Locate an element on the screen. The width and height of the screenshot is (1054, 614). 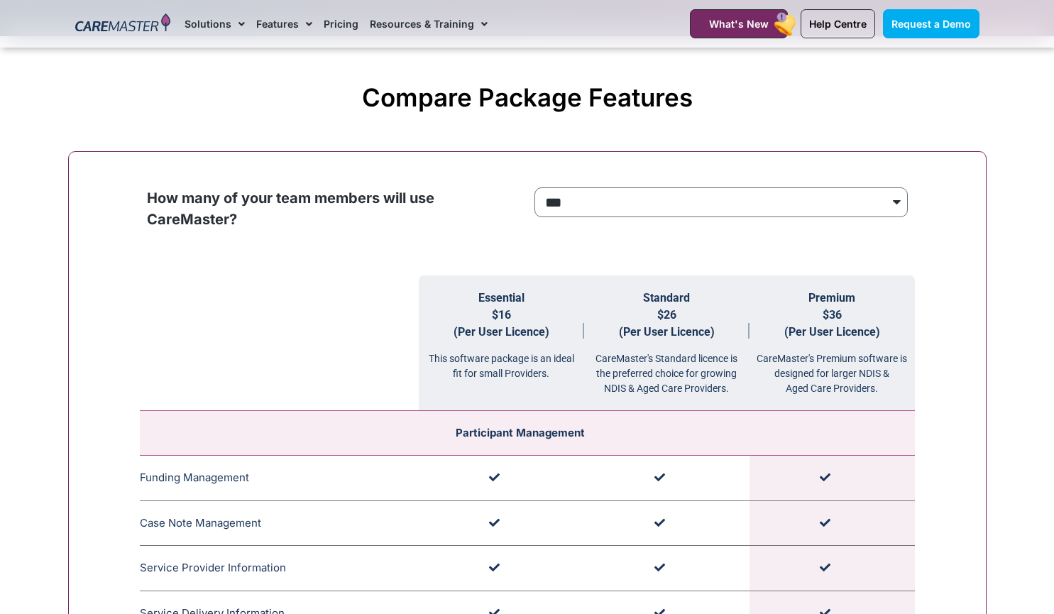
span: $26 (Per User Licence) is located at coordinates (666, 323).